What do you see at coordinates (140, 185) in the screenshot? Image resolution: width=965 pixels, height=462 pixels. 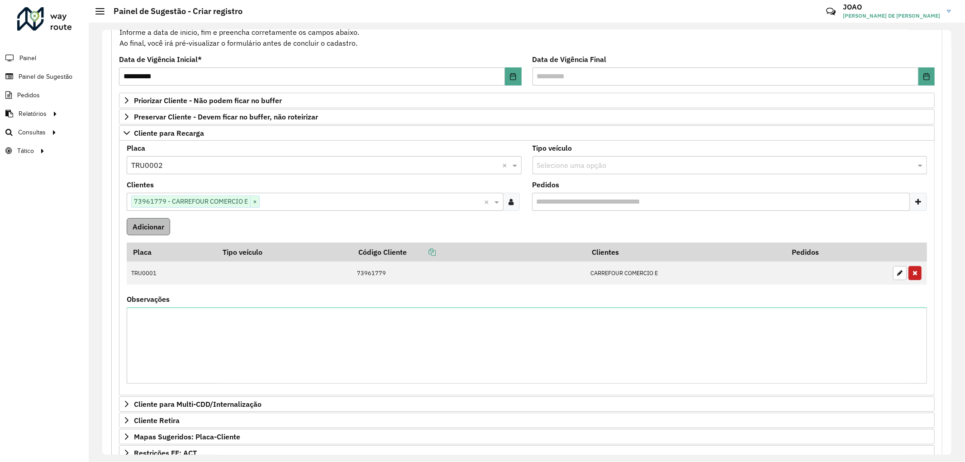 I see `label: Clientes` at bounding box center [140, 185].